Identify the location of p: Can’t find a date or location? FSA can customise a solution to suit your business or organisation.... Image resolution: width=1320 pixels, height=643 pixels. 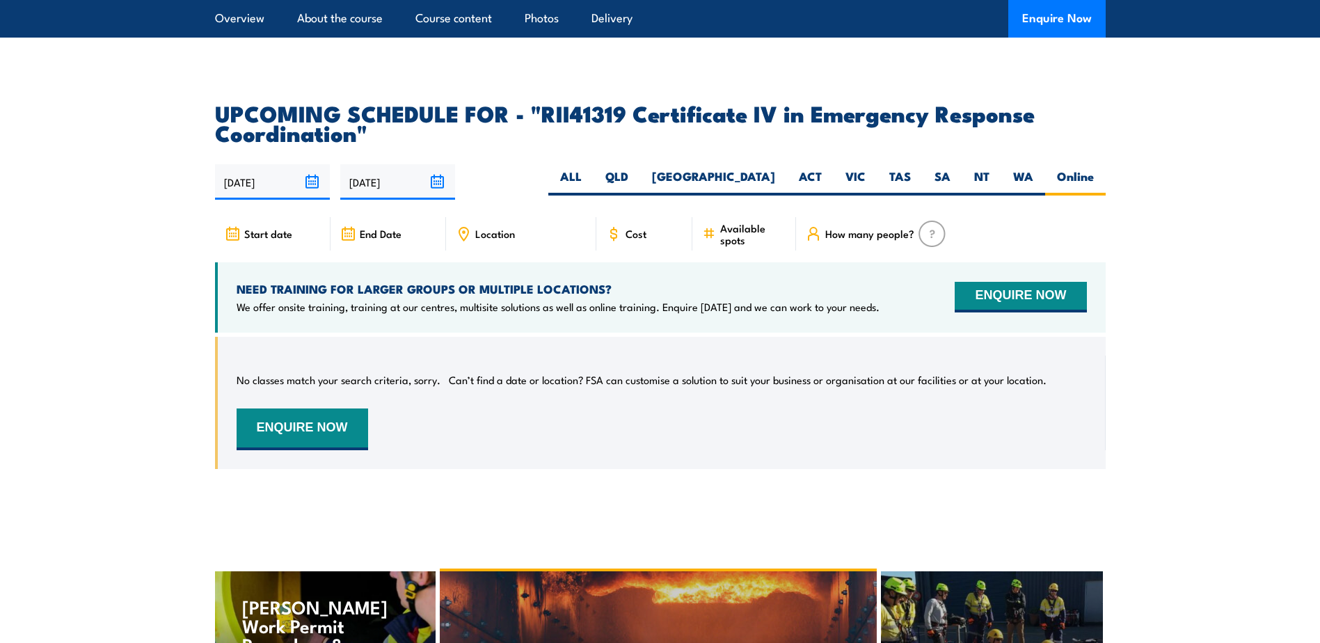
(747, 380).